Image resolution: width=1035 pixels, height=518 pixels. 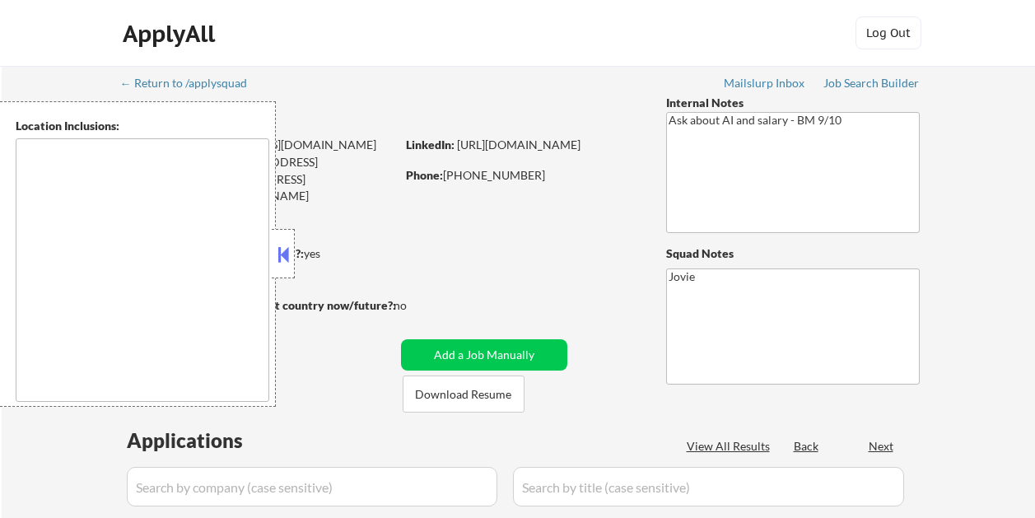 I want to click on button: Download Resume, so click(x=464, y=394).